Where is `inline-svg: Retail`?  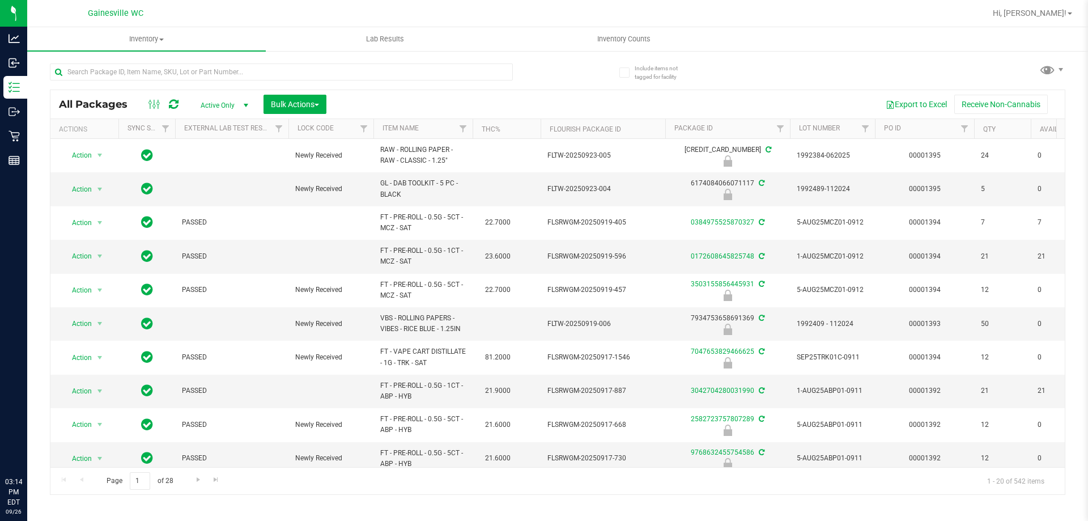 inline-svg: Retail is located at coordinates (14, 136).